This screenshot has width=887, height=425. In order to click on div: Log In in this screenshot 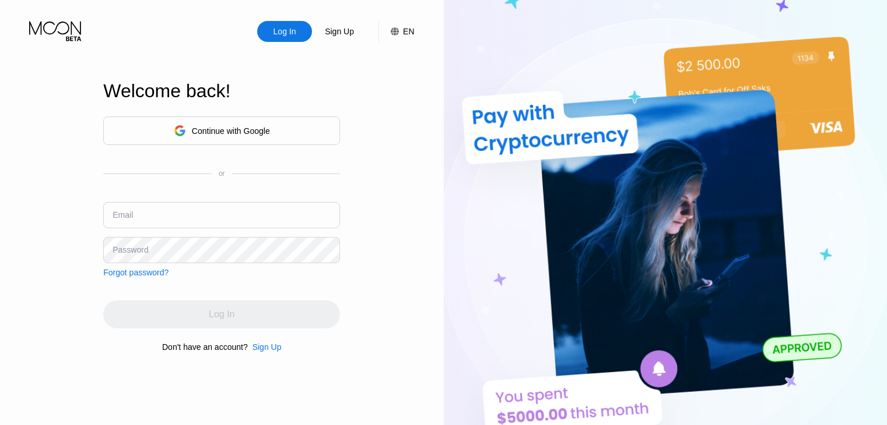, I will do `click(284, 31)`.